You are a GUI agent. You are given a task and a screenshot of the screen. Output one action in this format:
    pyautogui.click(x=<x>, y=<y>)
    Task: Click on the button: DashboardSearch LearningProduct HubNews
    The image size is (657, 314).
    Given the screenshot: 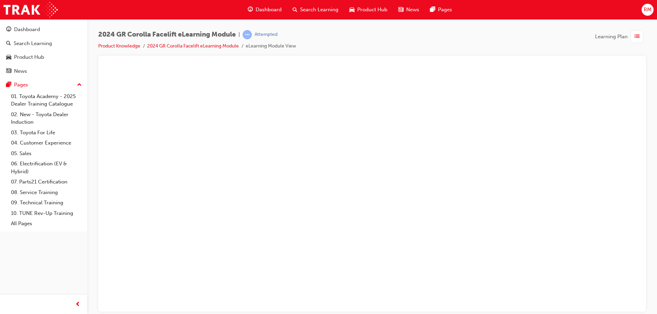 What is the action you would take?
    pyautogui.click(x=43, y=50)
    